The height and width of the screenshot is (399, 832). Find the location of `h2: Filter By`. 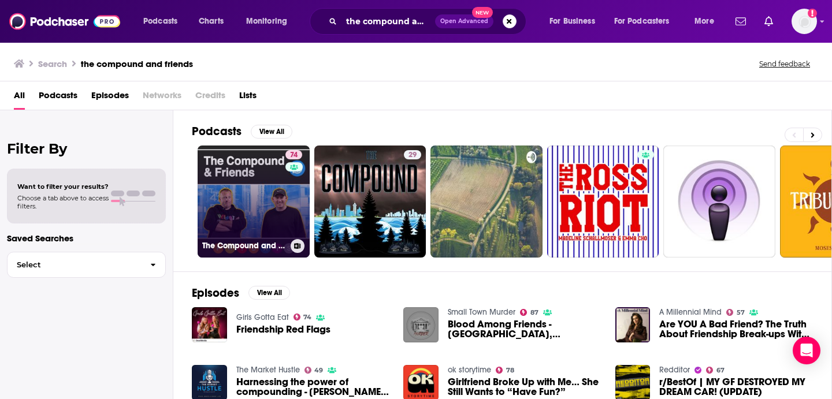

h2: Filter By is located at coordinates (86, 148).